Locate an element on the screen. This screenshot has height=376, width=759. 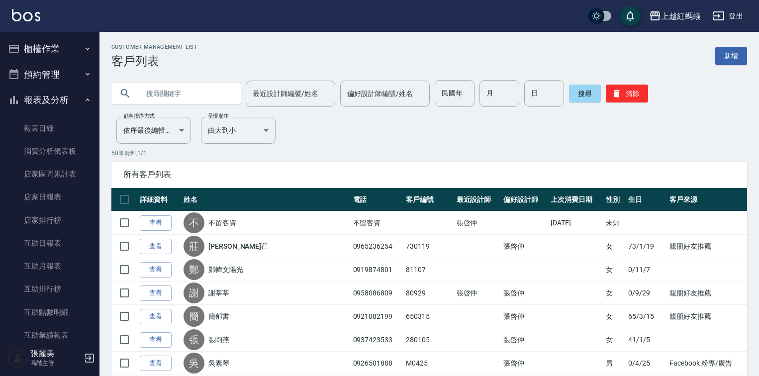
div: 由大到小 is located at coordinates (238, 130).